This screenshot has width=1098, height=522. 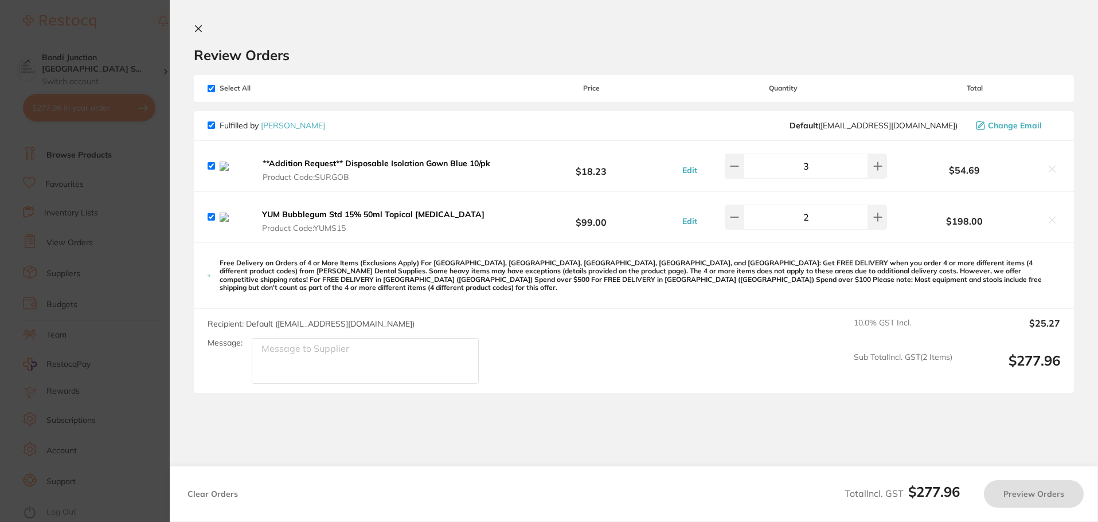 I want to click on button: **Addition Request** Disposable Isolation Gown Blue 10/pk Product Code:SURGOB, so click(x=379, y=170).